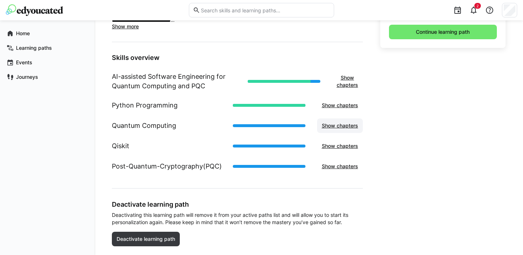 This screenshot has height=255, width=523. Describe the element at coordinates (146, 239) in the screenshot. I see `span: Deactivate learning path` at that location.